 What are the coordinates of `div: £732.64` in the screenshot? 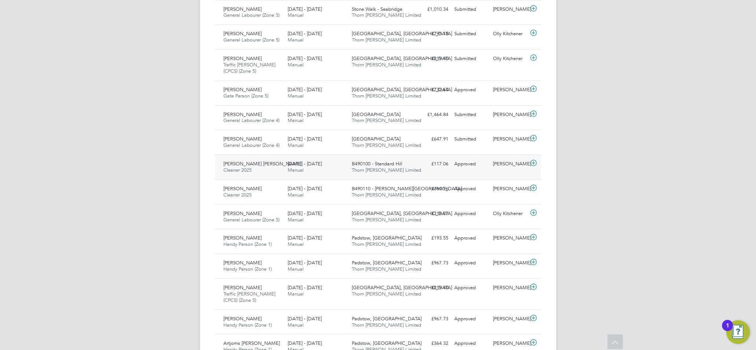 It's located at (433, 90).